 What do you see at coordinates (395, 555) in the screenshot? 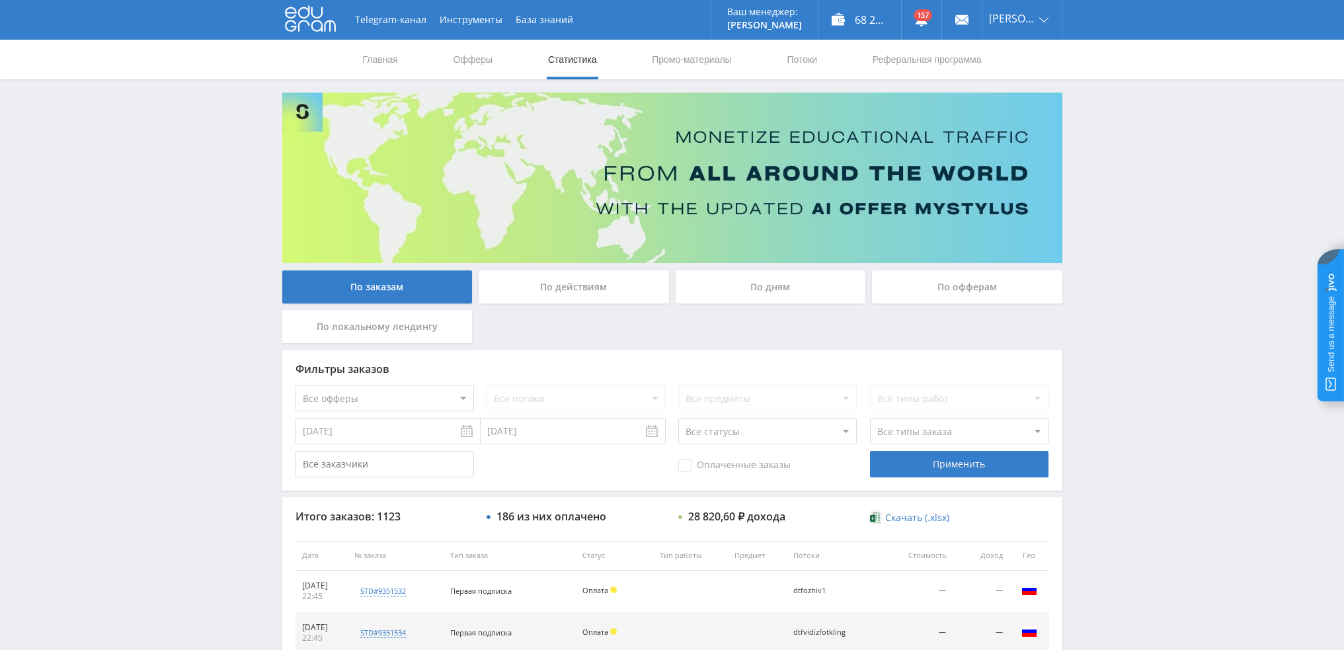
I see `th: № заказа` at bounding box center [395, 555].